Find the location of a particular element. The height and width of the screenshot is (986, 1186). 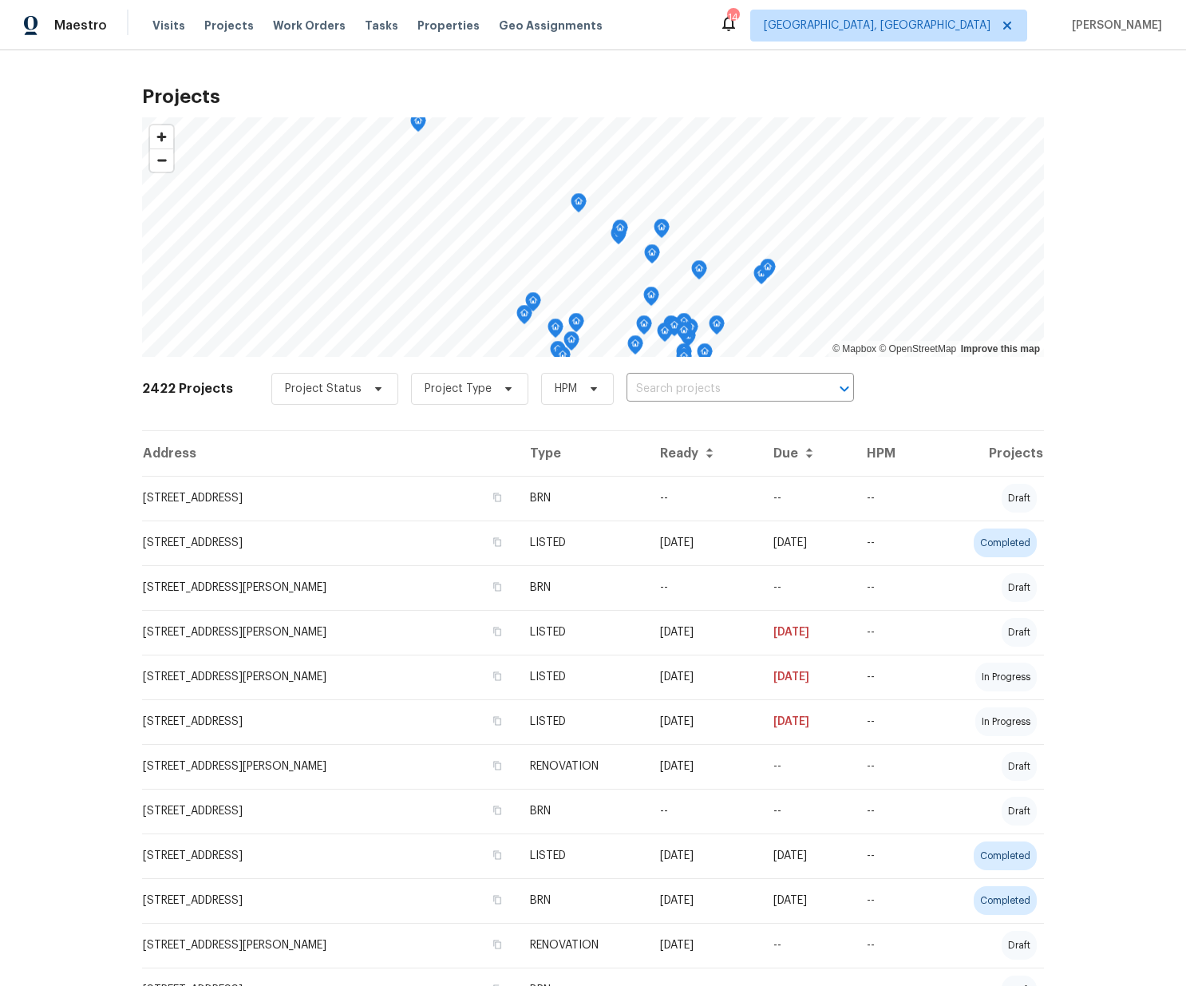

span: Project Type is located at coordinates (458, 389).